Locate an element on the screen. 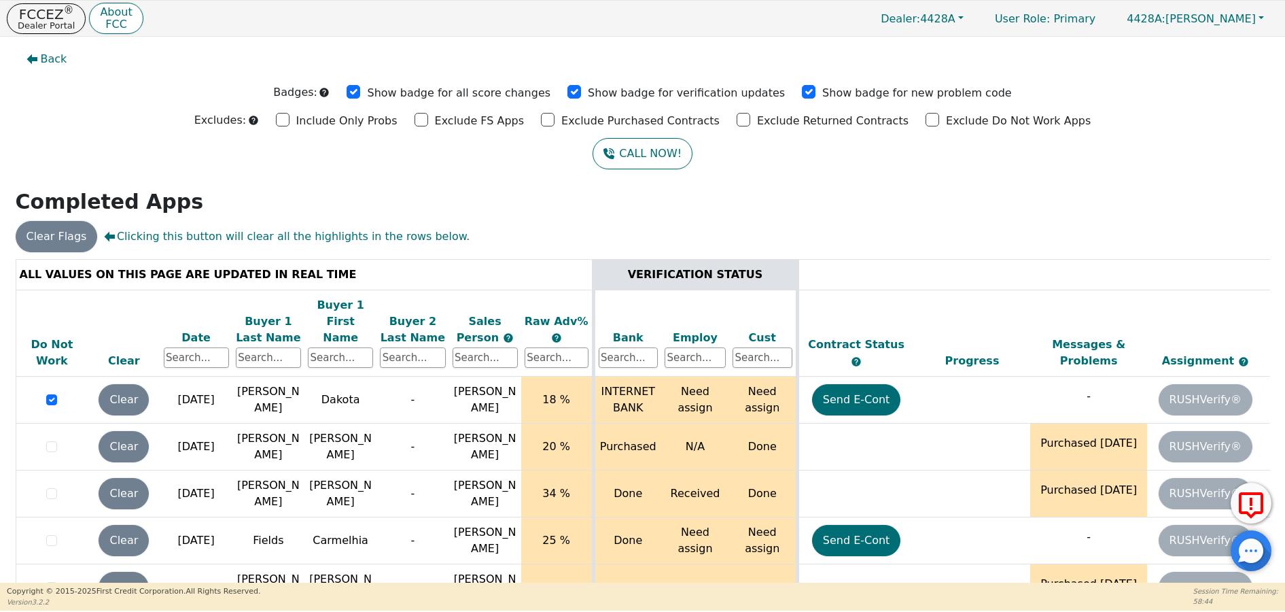  td: INTERNET BANK is located at coordinates (627, 400).